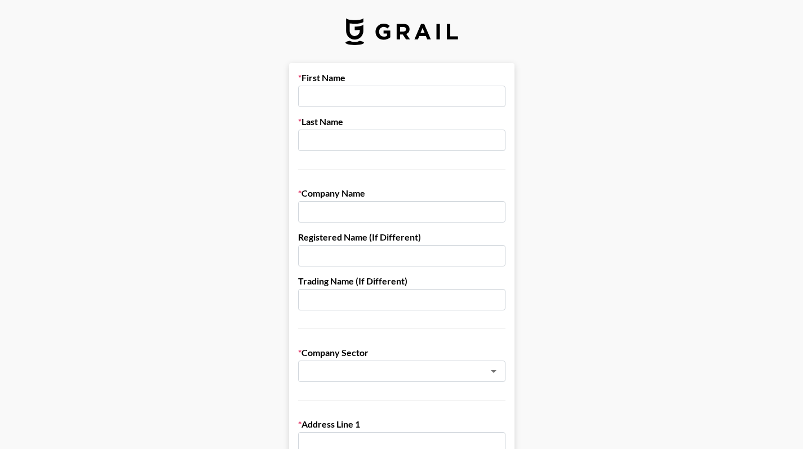 The height and width of the screenshot is (449, 803). Describe the element at coordinates (402, 193) in the screenshot. I see `label: Company Name` at that location.